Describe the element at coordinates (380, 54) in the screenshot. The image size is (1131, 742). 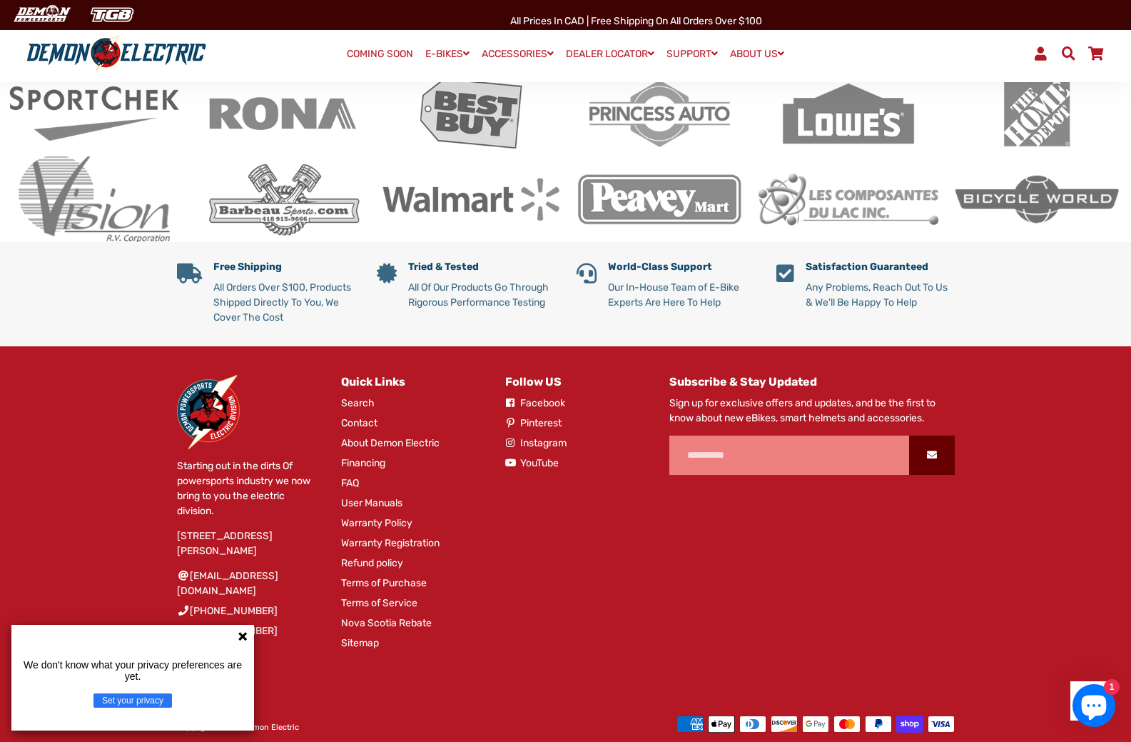
I see `a: COMING SOON` at that location.